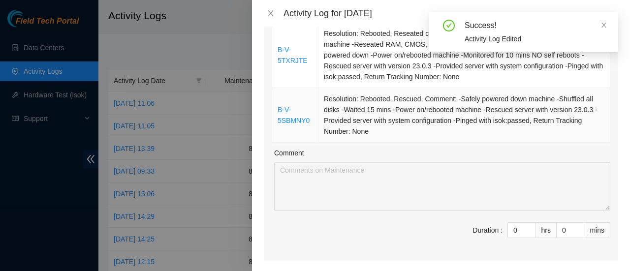  I want to click on a: B-V-5TXRJTE, so click(292, 55).